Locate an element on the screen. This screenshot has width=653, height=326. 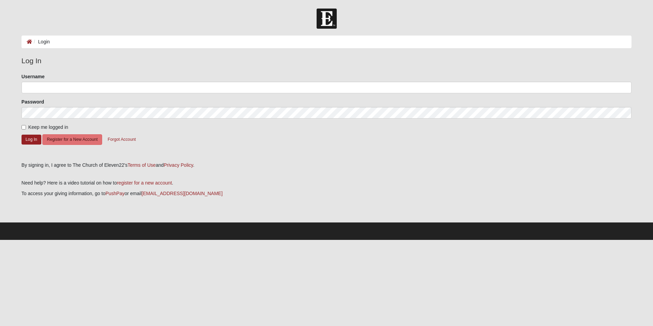
span: Keep me logged in is located at coordinates (48, 127).